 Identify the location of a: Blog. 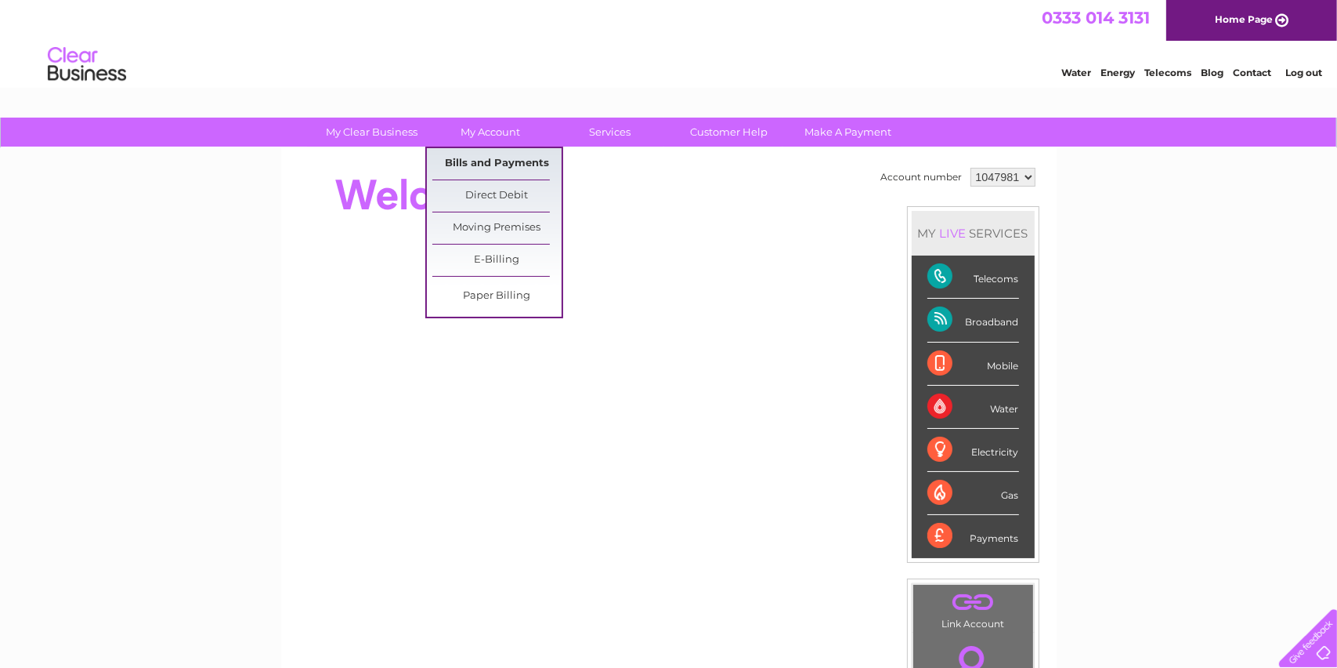
(1212, 72).